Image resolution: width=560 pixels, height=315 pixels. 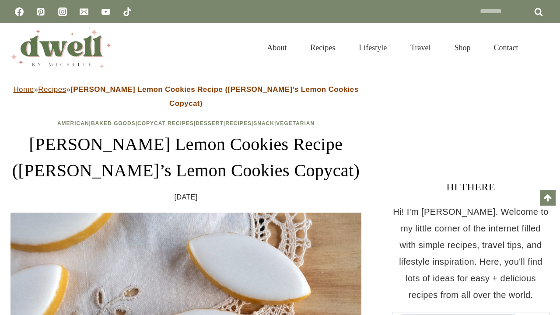 What do you see at coordinates (210, 123) in the screenshot?
I see `a: Dessert` at bounding box center [210, 123].